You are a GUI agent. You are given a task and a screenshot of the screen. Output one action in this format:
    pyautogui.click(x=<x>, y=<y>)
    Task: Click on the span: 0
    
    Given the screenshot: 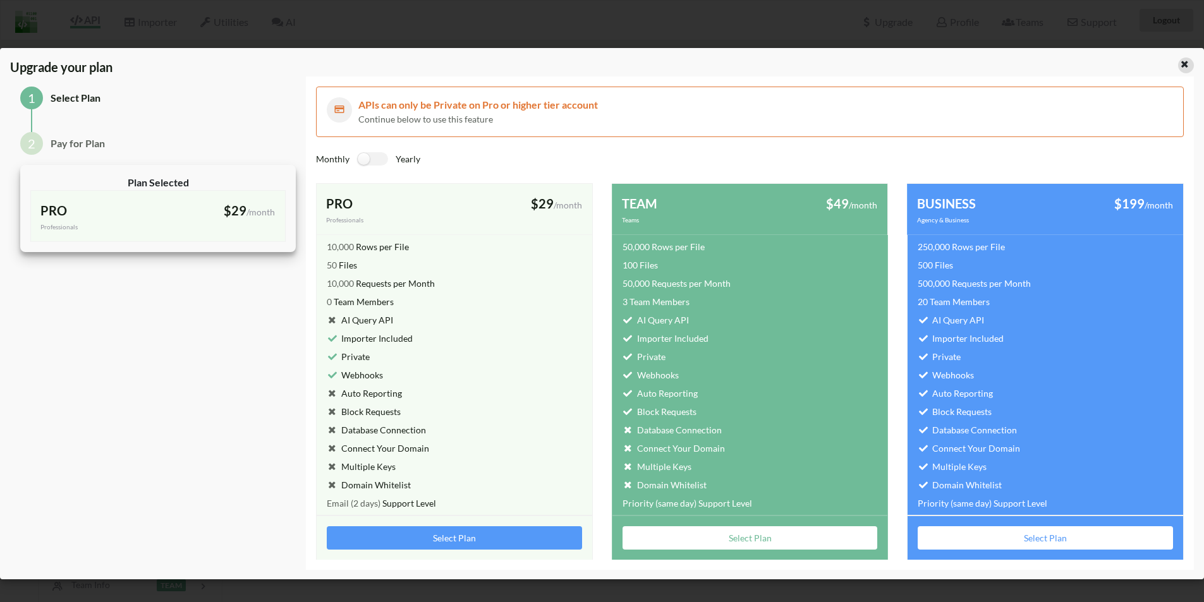 What is the action you would take?
    pyautogui.click(x=329, y=301)
    